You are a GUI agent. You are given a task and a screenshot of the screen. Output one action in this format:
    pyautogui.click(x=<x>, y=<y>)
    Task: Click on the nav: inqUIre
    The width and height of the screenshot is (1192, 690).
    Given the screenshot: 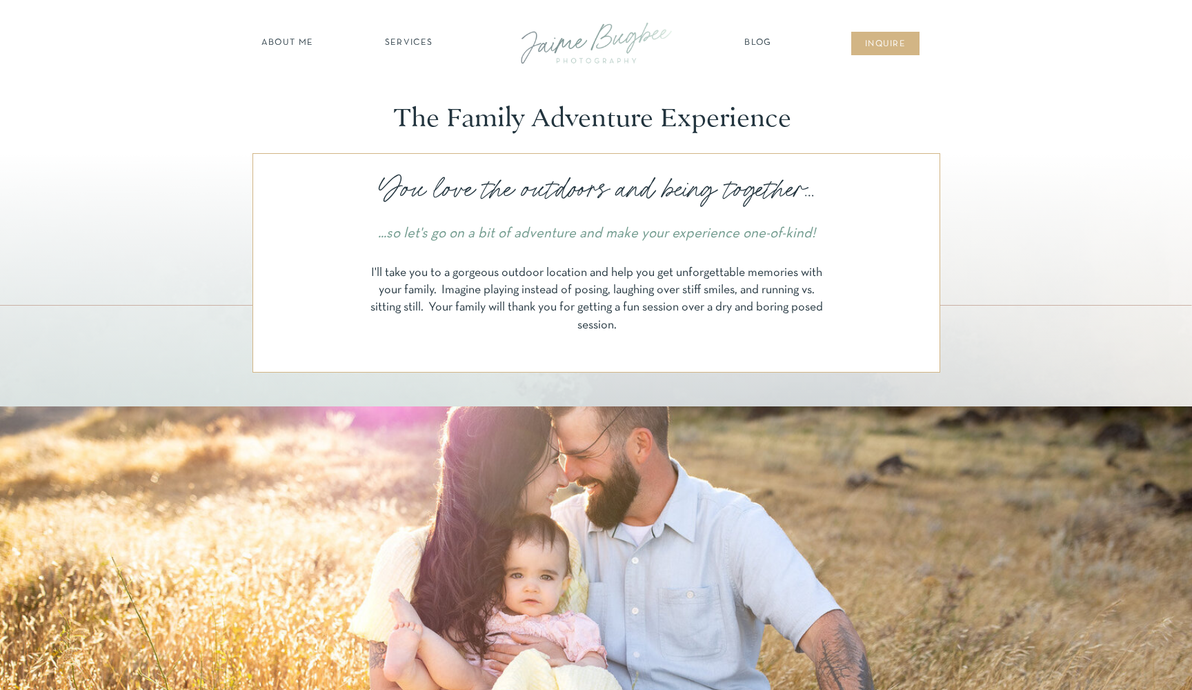 What is the action you would take?
    pyautogui.click(x=885, y=45)
    